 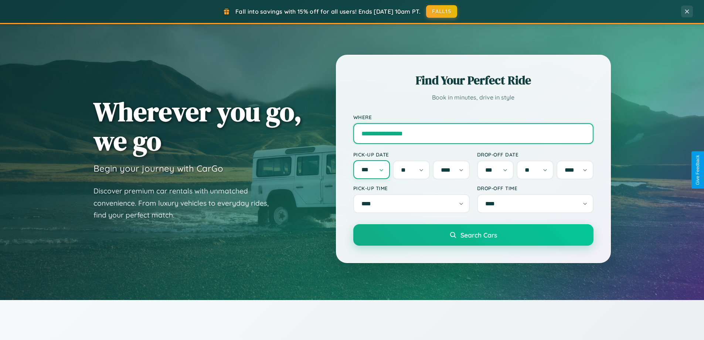 I want to click on p: Book in minutes, drive in style, so click(x=474, y=97).